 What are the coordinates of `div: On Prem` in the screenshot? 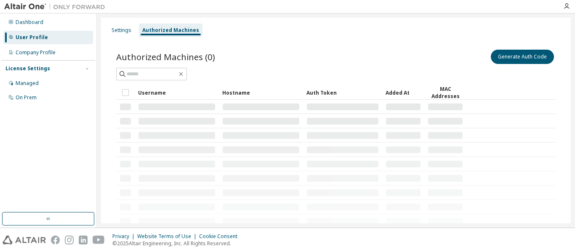 It's located at (26, 98).